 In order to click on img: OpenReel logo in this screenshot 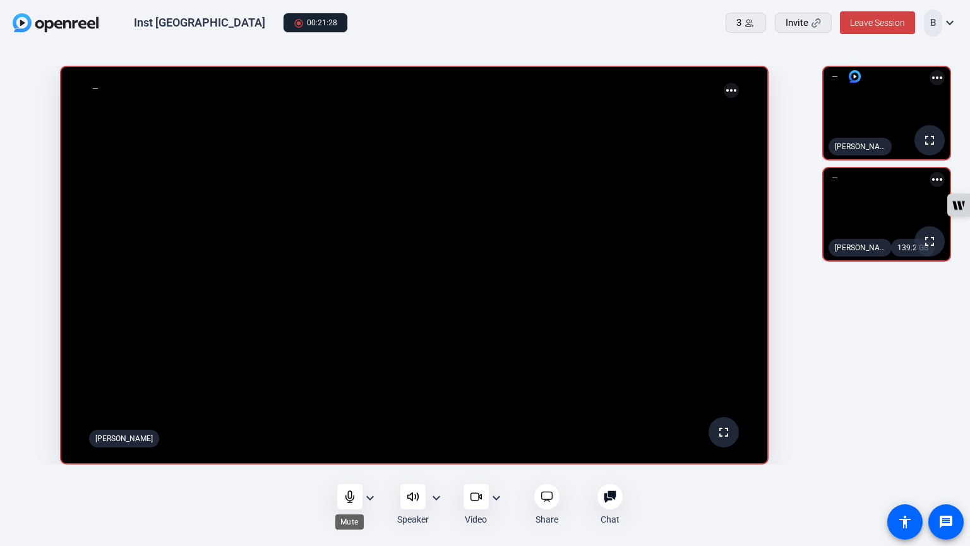, I will do `click(56, 23)`.